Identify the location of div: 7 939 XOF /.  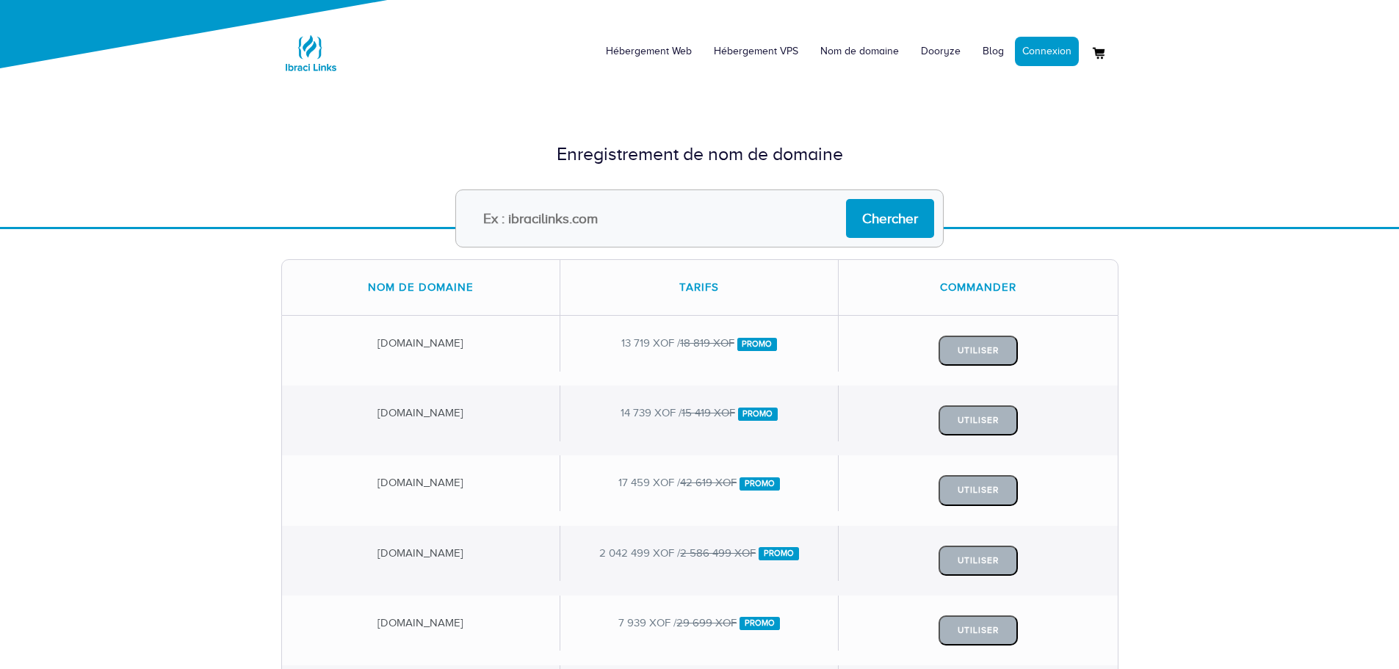
(699, 623).